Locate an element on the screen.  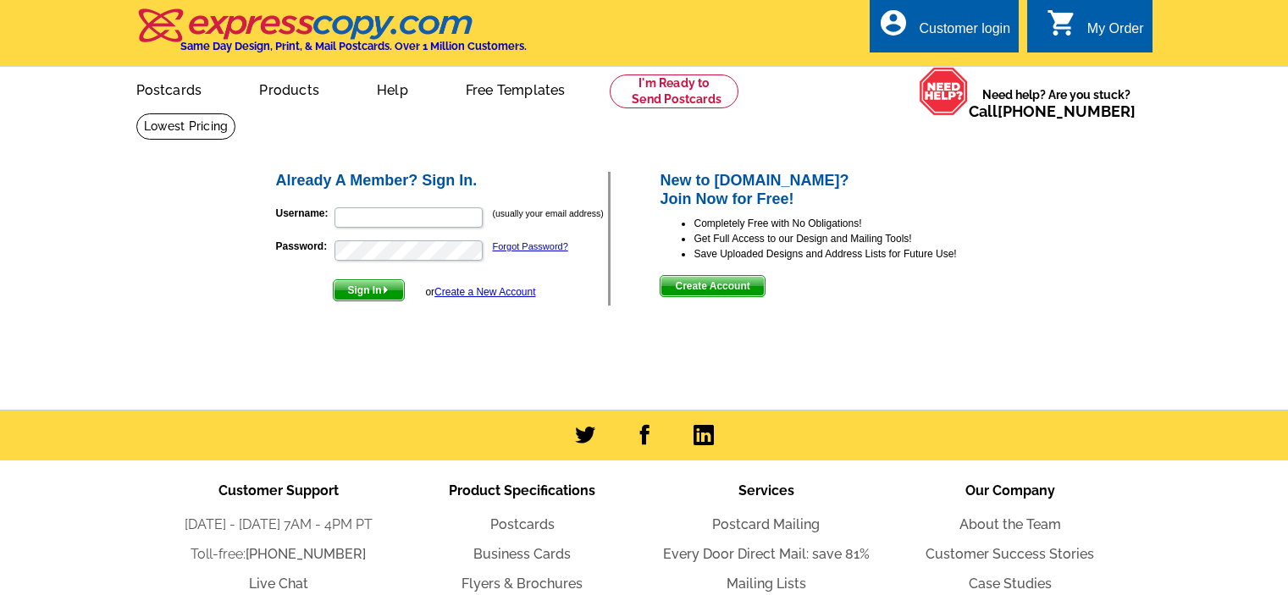
a: Products is located at coordinates (289, 88).